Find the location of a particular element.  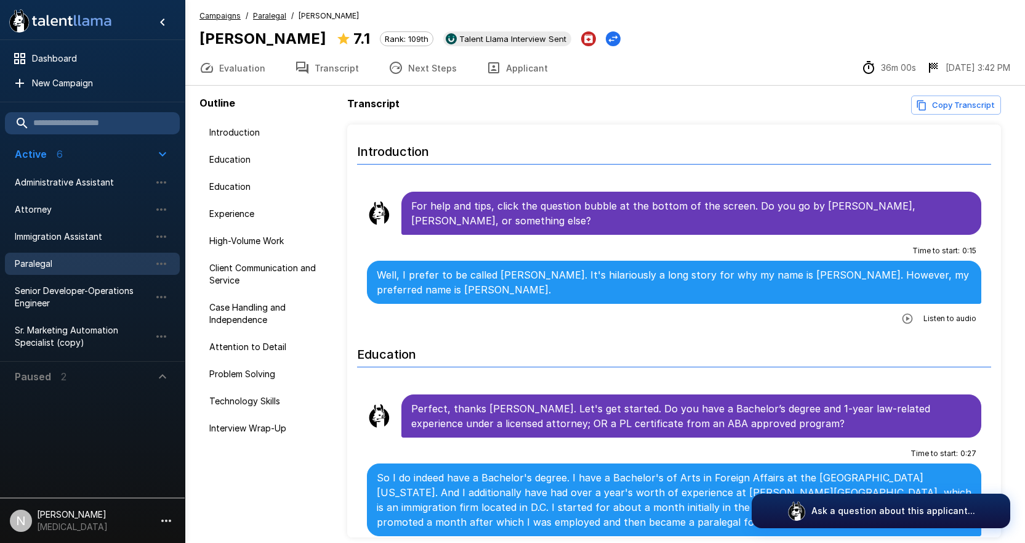

span: Case Handling and Independence is located at coordinates (271, 313).